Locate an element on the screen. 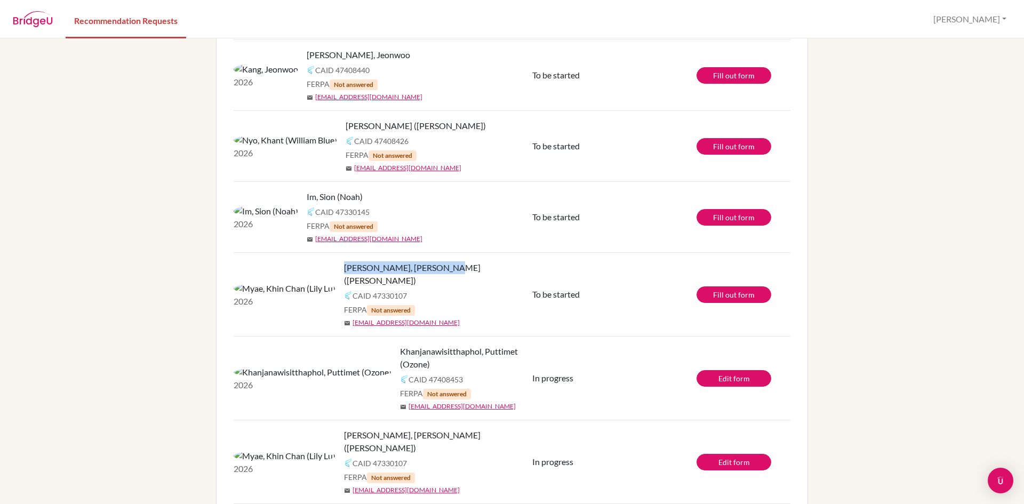 This screenshot has width=1024, height=504. div: Open Intercom Messenger is located at coordinates (1000, 480).